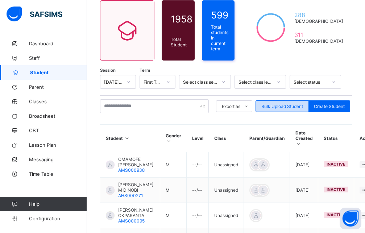 The width and height of the screenshot is (365, 233). I want to click on span: Term, so click(145, 70).